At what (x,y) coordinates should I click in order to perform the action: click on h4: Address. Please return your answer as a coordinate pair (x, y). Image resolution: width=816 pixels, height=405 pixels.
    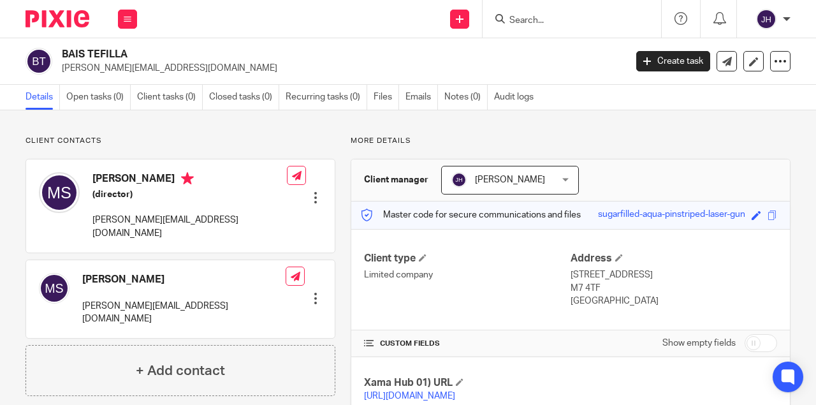
    Looking at the image, I should click on (673, 258).